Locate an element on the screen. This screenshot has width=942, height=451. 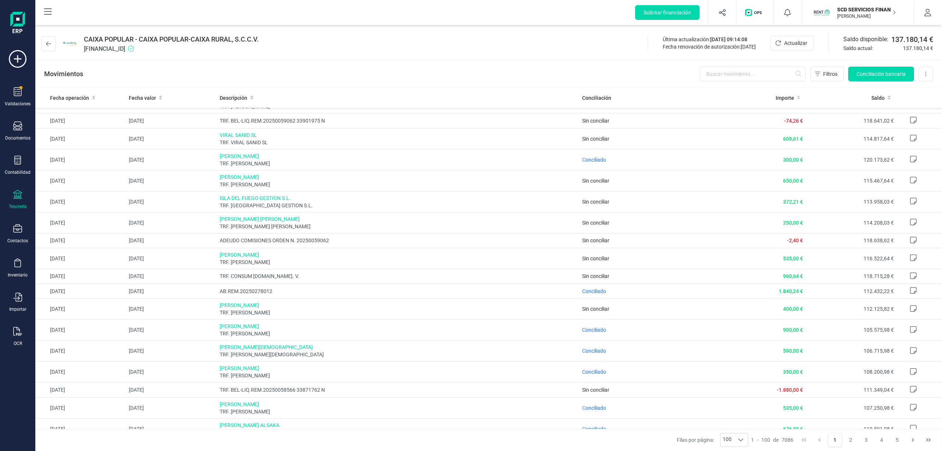
button: Previous Page is located at coordinates (819, 440).